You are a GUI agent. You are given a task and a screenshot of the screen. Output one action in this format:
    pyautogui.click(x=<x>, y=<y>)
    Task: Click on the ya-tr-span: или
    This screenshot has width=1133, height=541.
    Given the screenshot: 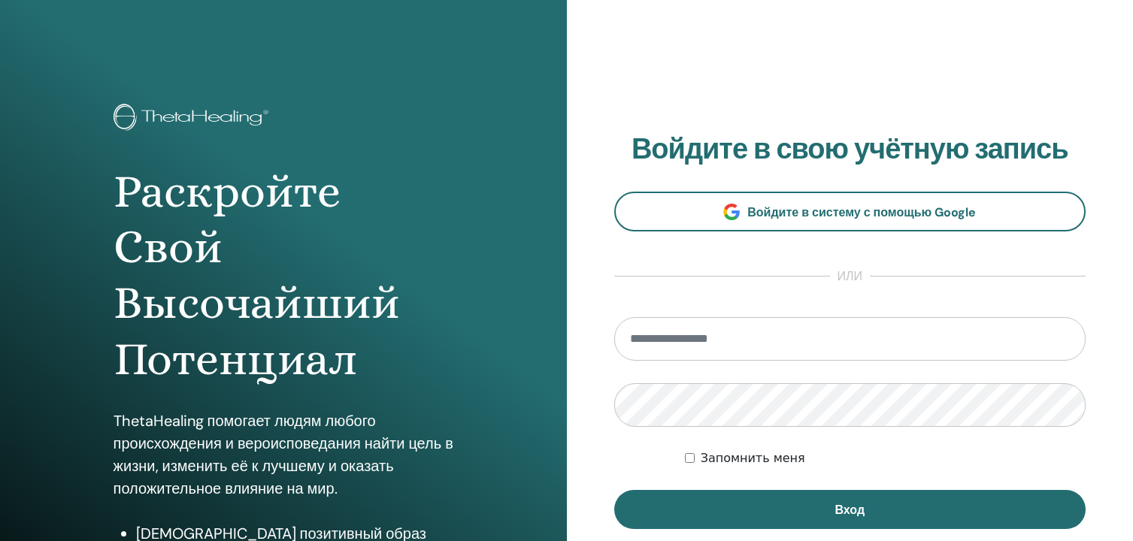 What is the action you would take?
    pyautogui.click(x=850, y=276)
    